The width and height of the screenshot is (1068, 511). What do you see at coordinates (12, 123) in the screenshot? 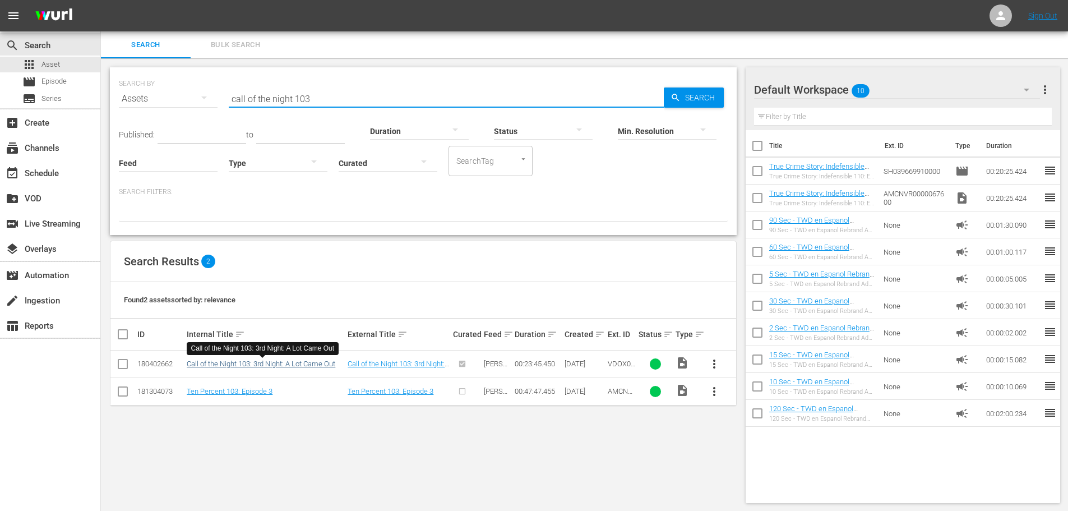
I see `span: Create` at bounding box center [12, 123].